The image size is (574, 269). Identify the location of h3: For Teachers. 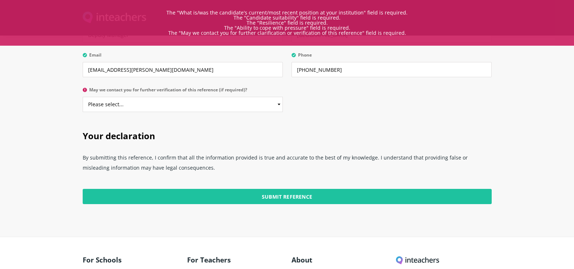
(235, 260).